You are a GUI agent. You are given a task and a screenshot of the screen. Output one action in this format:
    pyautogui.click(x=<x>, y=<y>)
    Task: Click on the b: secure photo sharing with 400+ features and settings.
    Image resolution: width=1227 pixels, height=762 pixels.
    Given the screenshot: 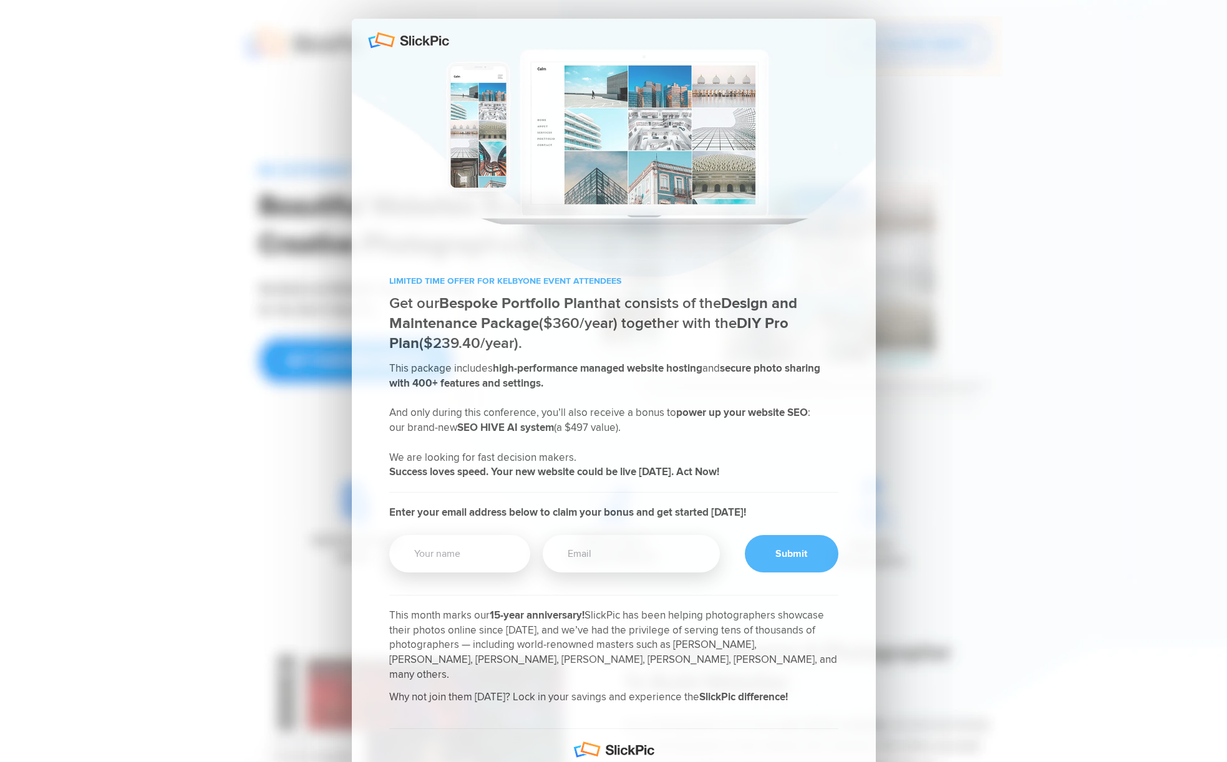 What is the action you would take?
    pyautogui.click(x=604, y=376)
    